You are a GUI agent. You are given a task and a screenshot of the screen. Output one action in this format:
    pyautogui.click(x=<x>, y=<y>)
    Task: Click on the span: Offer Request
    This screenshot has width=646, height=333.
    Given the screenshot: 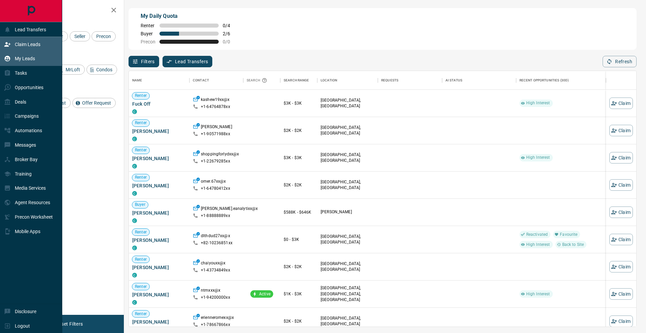 What is the action you would take?
    pyautogui.click(x=97, y=103)
    